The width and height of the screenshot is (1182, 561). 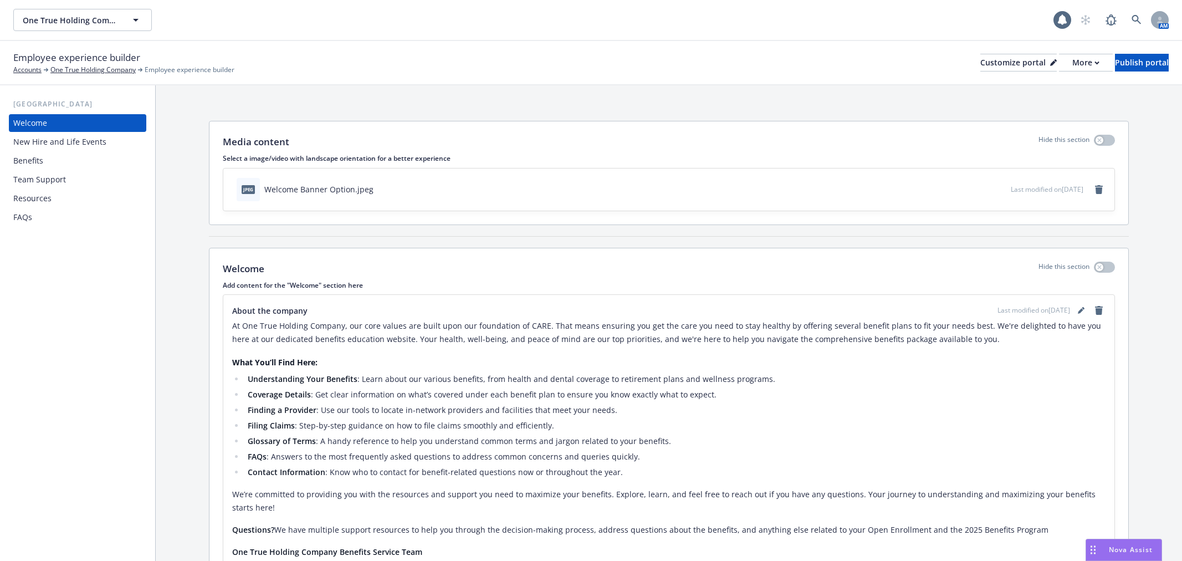 What do you see at coordinates (271, 425) in the screenshot?
I see `strong: Filing Claims` at bounding box center [271, 425].